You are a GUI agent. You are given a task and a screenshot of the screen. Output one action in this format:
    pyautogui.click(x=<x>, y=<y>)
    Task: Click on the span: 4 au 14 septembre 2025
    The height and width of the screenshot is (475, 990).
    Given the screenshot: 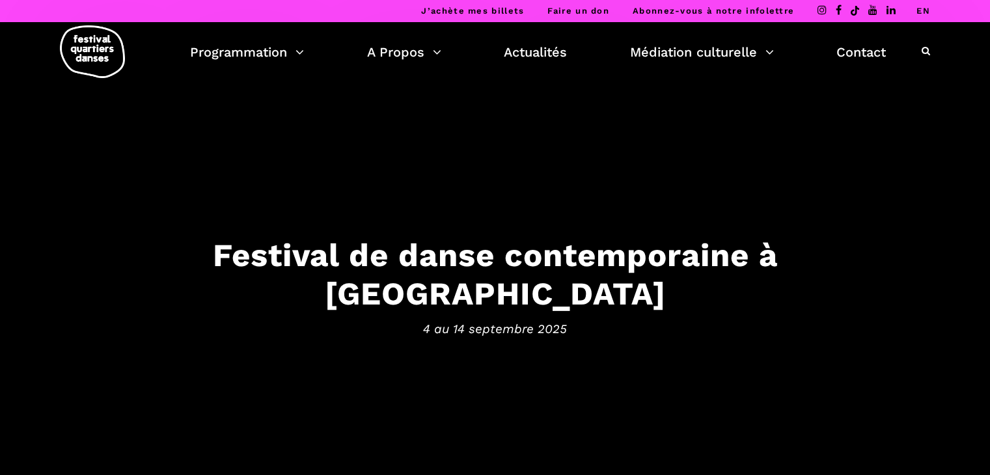 What is the action you would take?
    pyautogui.click(x=495, y=329)
    